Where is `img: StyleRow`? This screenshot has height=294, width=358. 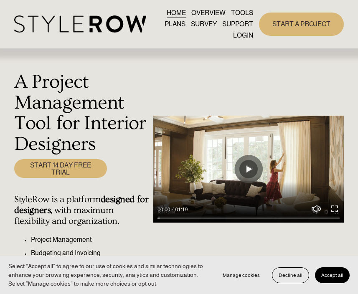
img: StyleRow is located at coordinates (80, 24).